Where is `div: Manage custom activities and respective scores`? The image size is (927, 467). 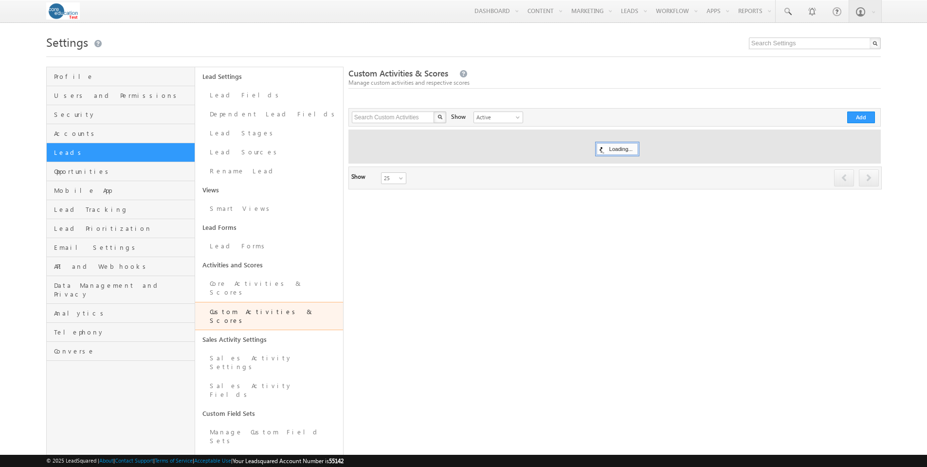 div: Manage custom activities and respective scores is located at coordinates (615, 83).